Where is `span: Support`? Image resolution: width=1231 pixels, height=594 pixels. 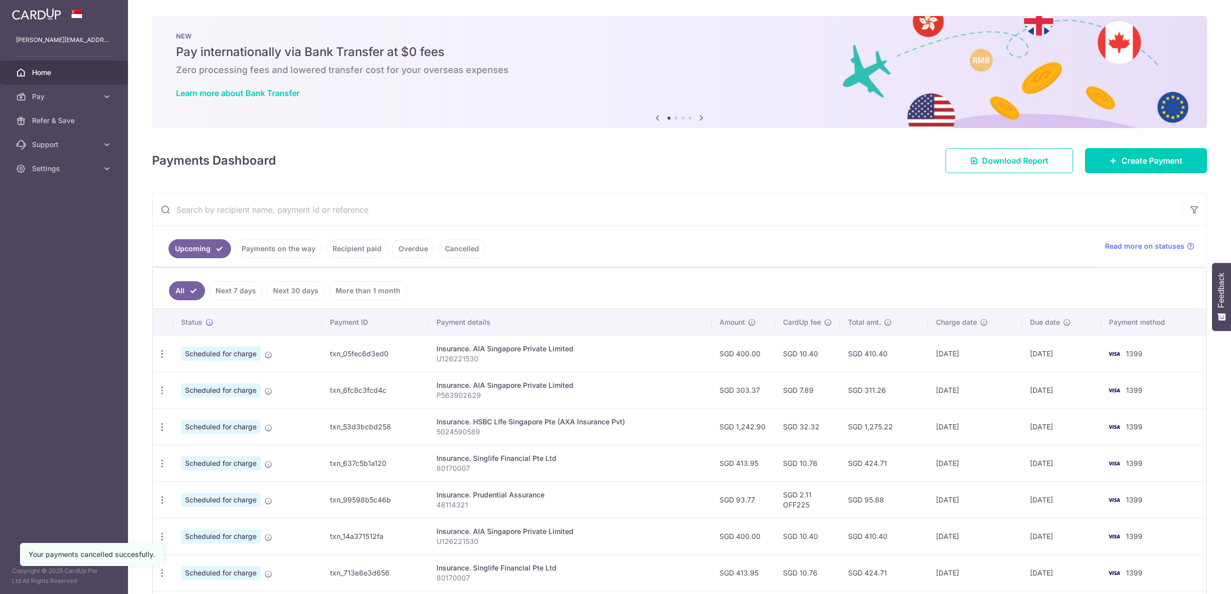 span: Support is located at coordinates (65, 145).